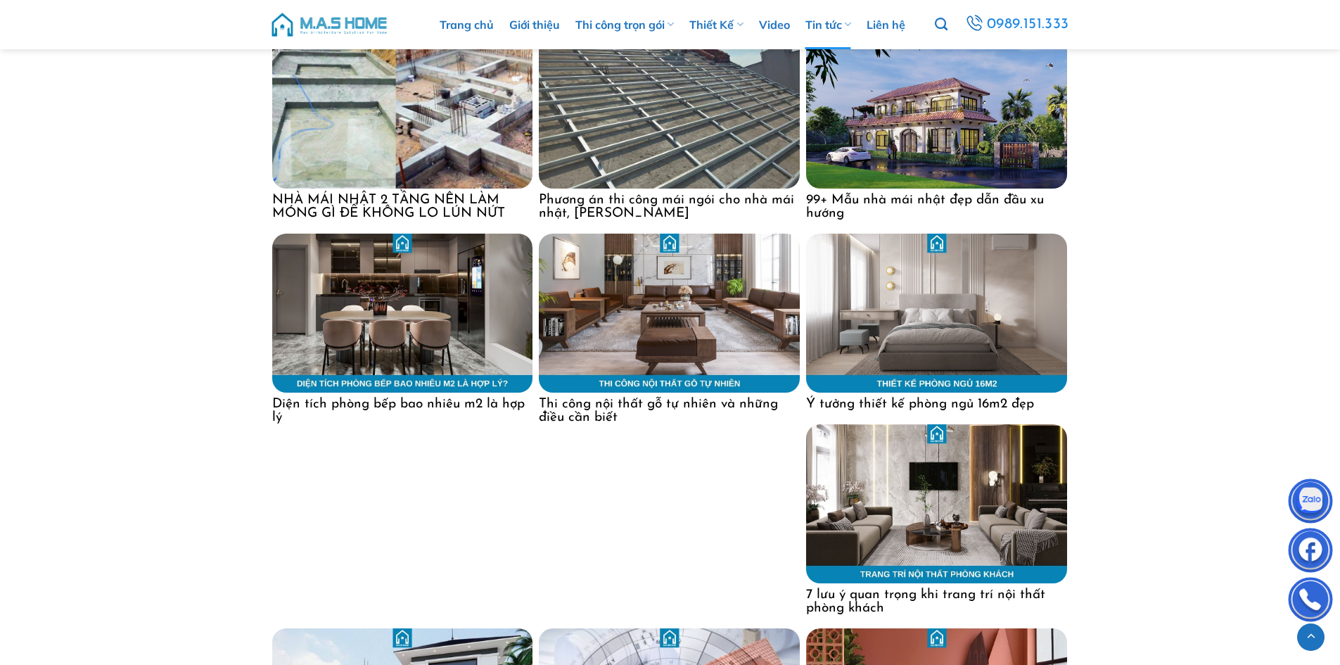  I want to click on img: Facebook, so click(1310, 552).